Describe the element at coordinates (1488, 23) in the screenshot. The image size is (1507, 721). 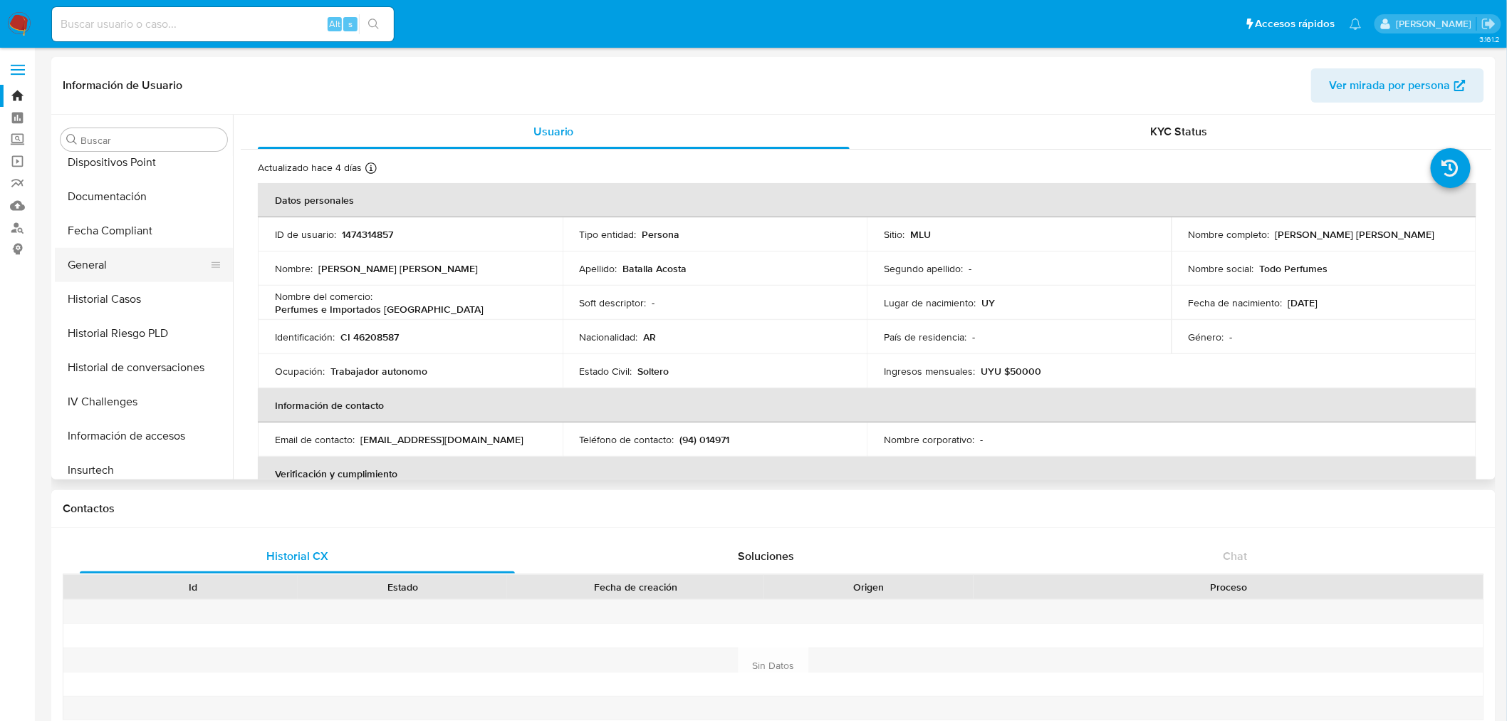
I see `a: Salir` at that location.